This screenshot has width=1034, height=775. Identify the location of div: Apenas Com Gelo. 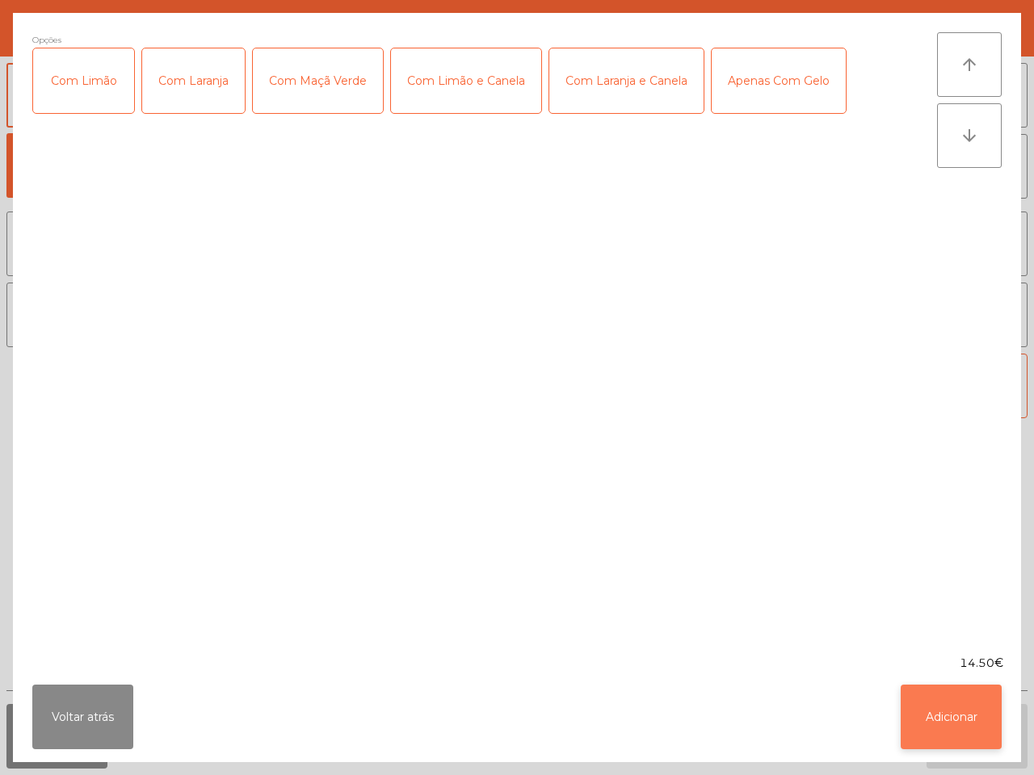
(778, 81).